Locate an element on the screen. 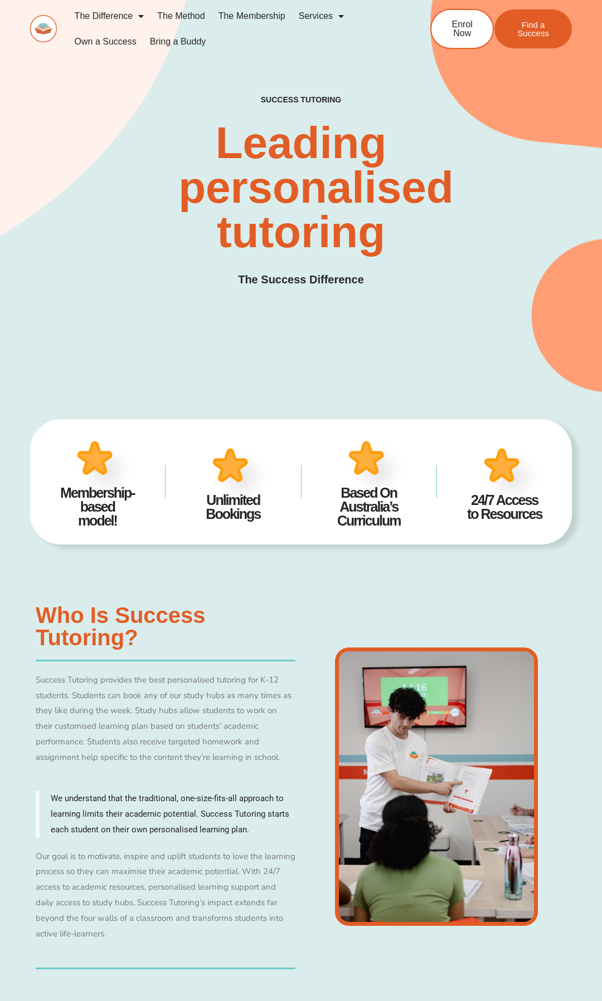  a: Bring a Buddy is located at coordinates (178, 42).